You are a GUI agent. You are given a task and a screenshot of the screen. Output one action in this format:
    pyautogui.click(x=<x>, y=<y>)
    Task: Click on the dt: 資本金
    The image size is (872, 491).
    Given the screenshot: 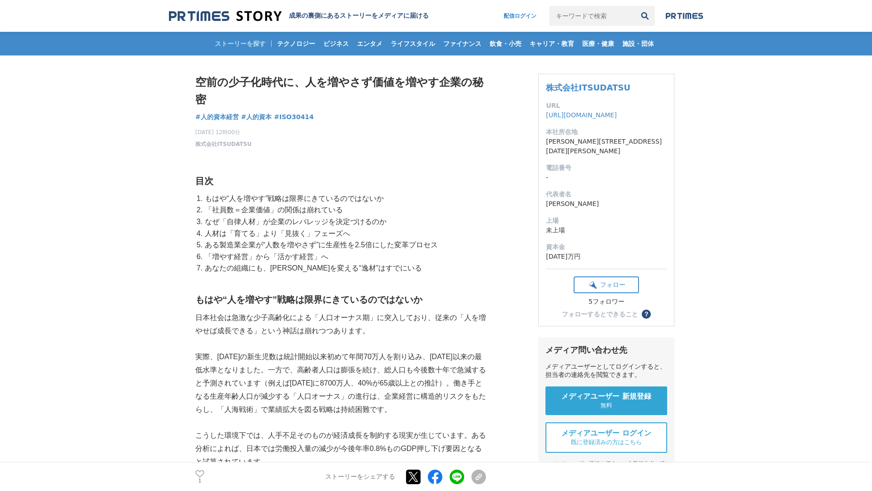 What is the action you would take?
    pyautogui.click(x=606, y=247)
    